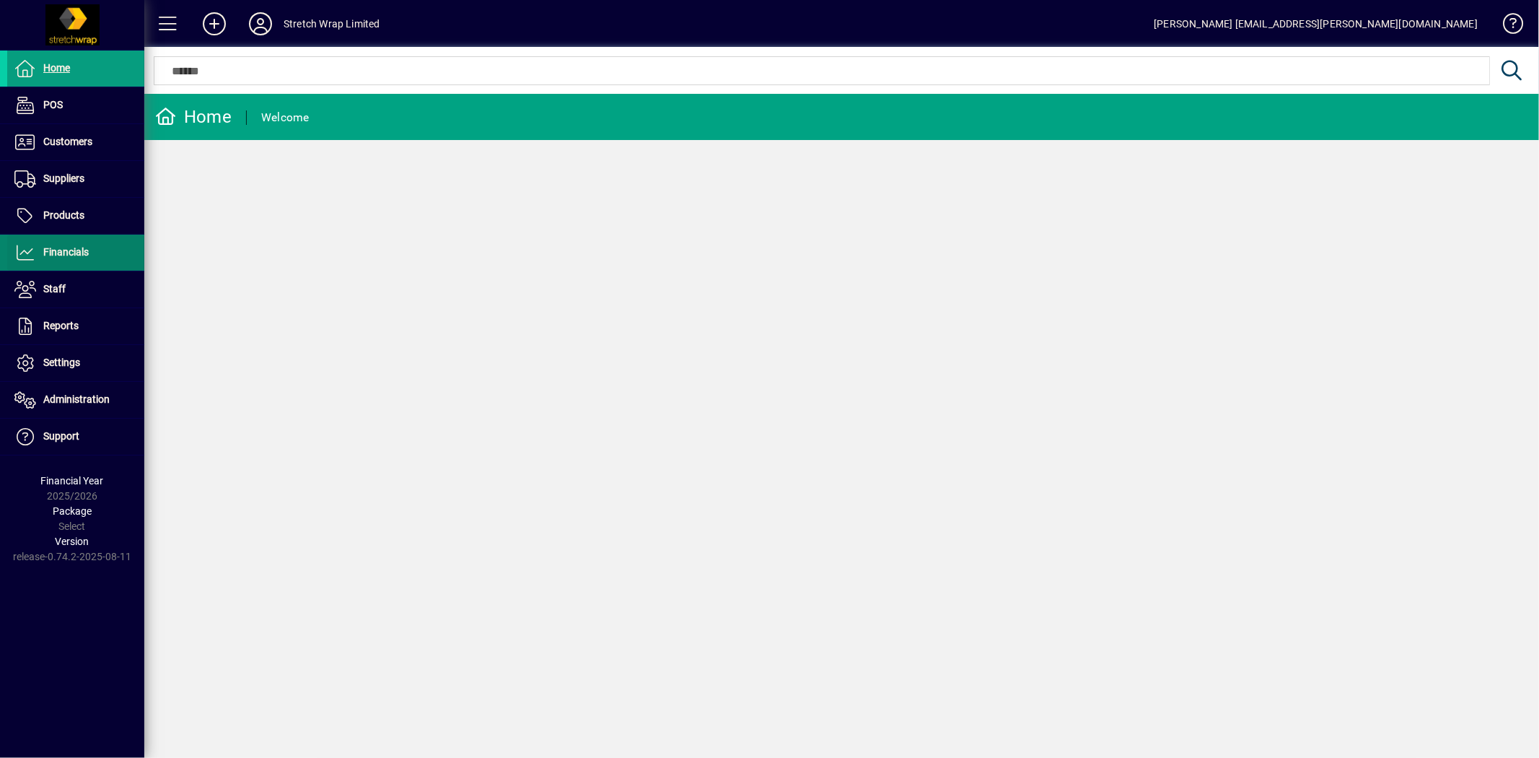  Describe the element at coordinates (76, 289) in the screenshot. I see `a: Staff` at that location.